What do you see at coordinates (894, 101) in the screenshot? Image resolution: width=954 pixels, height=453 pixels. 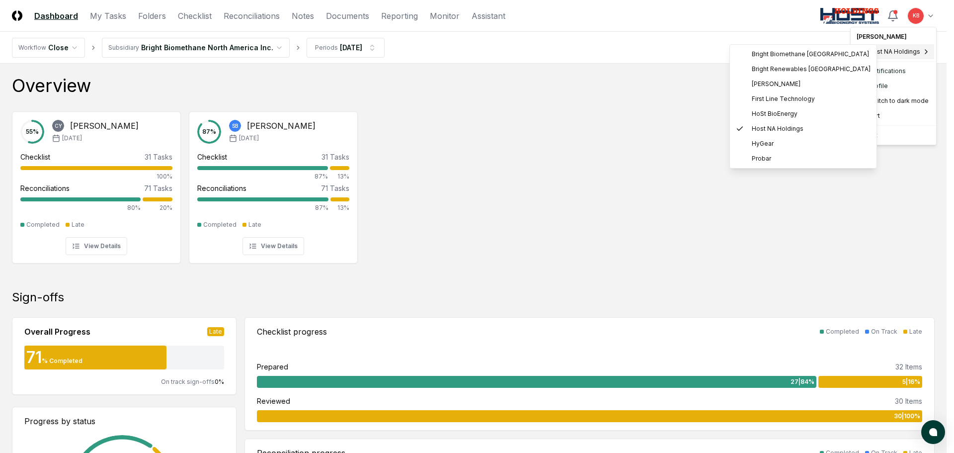 I see `div: Switch to dark mode` at bounding box center [894, 101].